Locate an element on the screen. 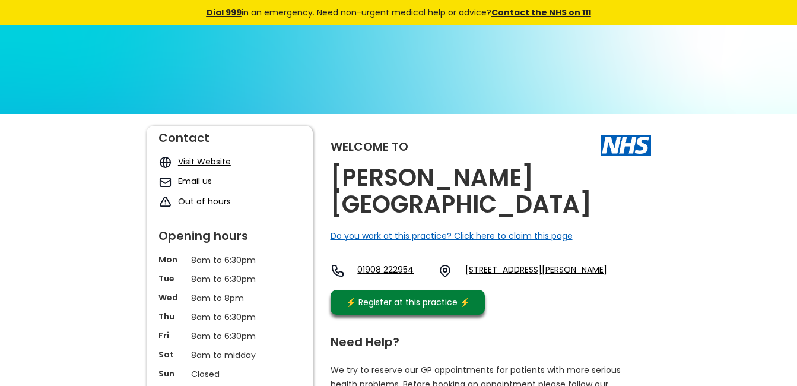 The width and height of the screenshot is (797, 386). a: Do you work at this practice? Click here to claim this page is located at coordinates (452, 236).